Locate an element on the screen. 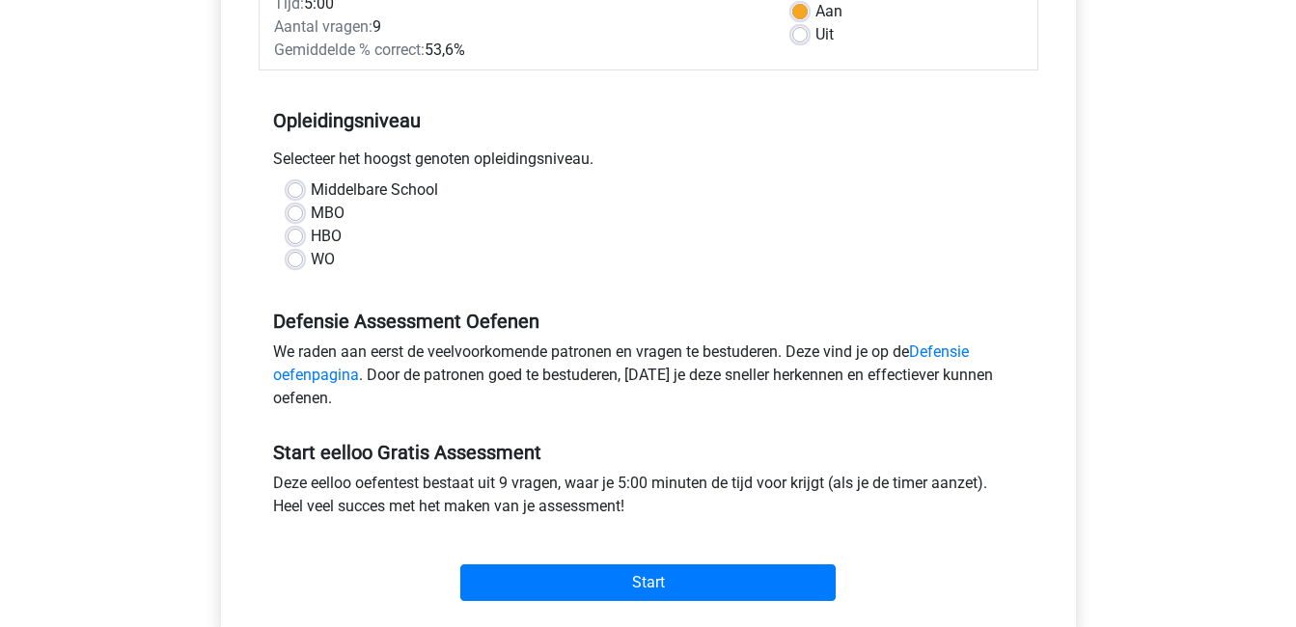  label: Uit is located at coordinates (824, 35).